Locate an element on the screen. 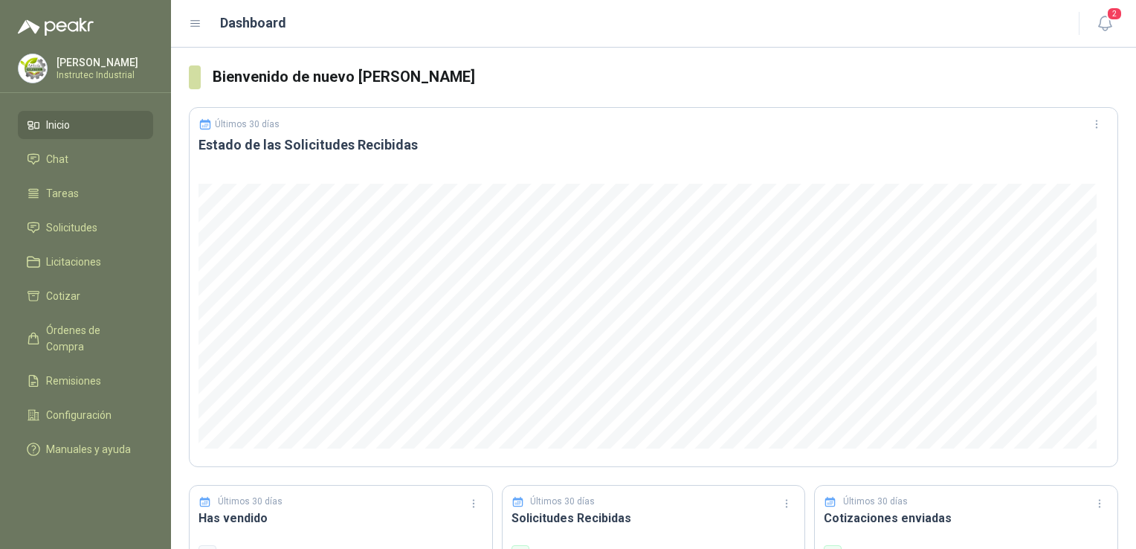 This screenshot has height=549, width=1136. span: Solicitudes is located at coordinates (71, 228).